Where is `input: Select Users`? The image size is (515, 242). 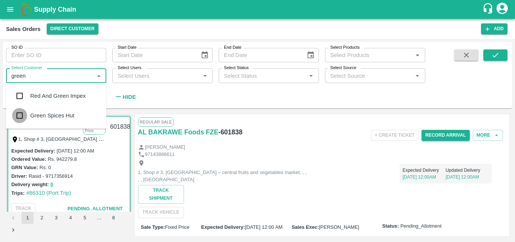
input: Select Users is located at coordinates (156, 75).